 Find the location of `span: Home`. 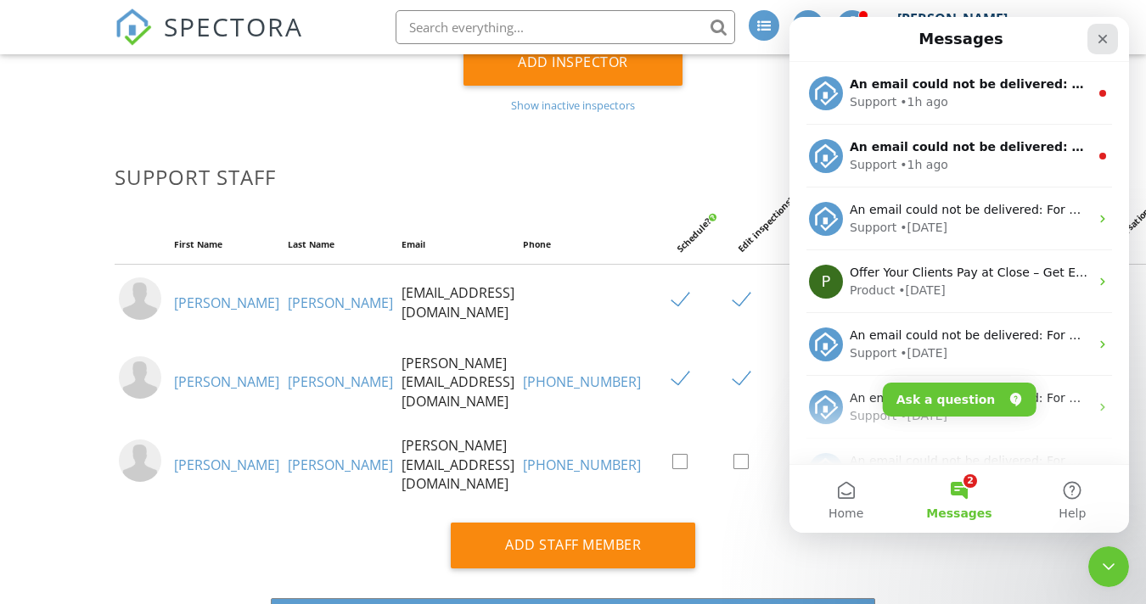

span: Home is located at coordinates (56, 497).